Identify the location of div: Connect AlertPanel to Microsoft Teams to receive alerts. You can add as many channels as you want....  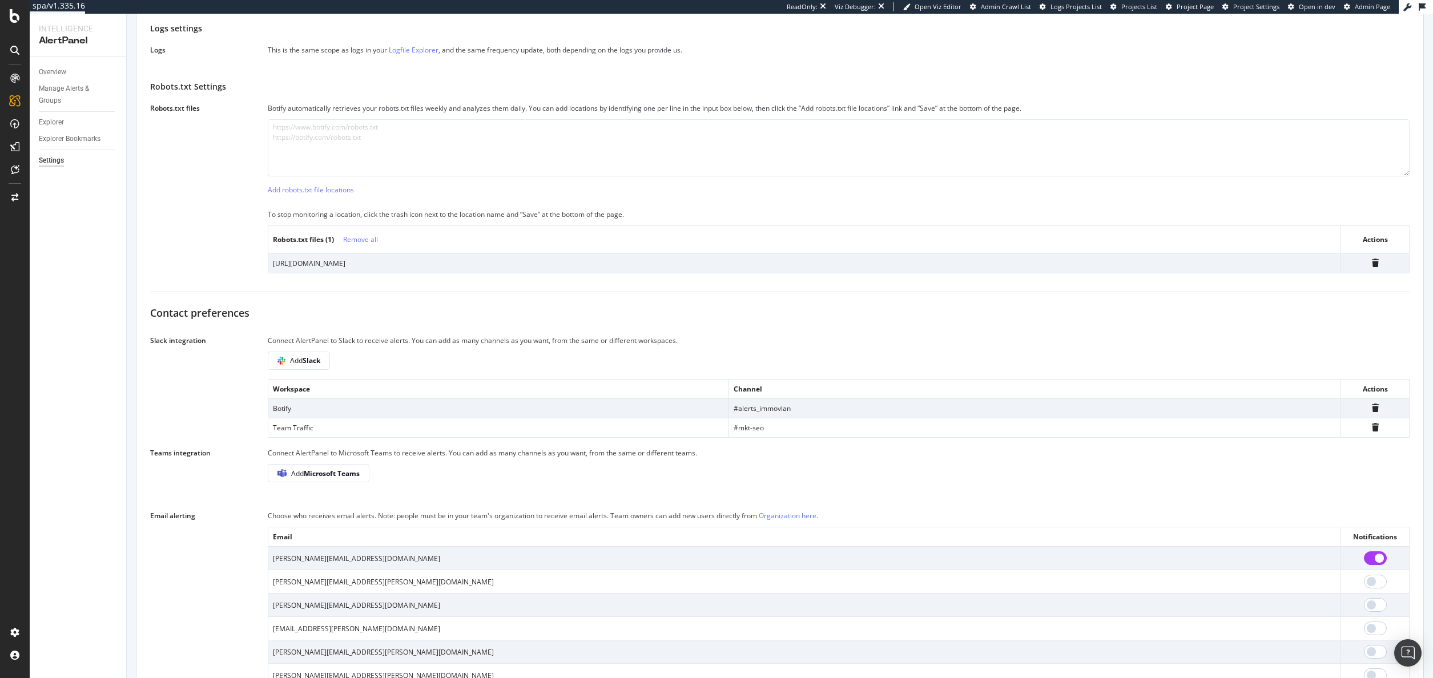
(839, 453).